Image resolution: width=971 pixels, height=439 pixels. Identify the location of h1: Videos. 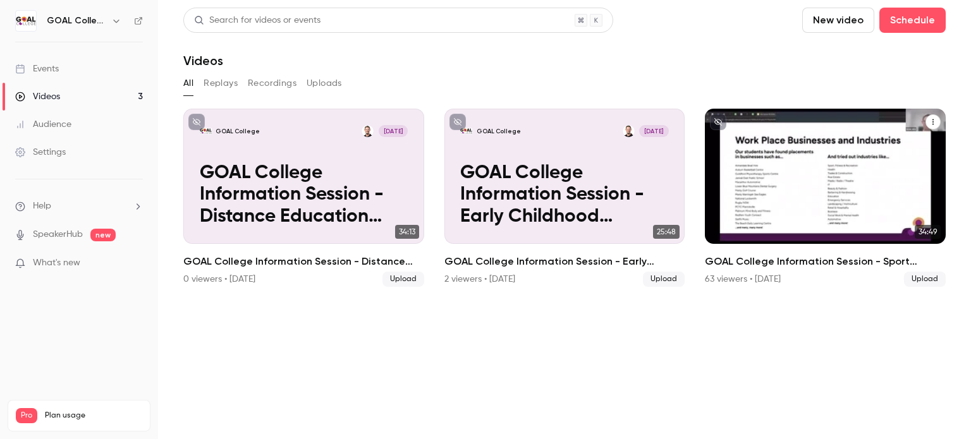
(203, 61).